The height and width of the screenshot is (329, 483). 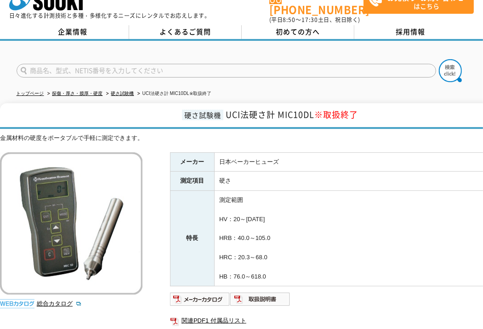 I want to click on a: 取扱説明書, so click(x=260, y=302).